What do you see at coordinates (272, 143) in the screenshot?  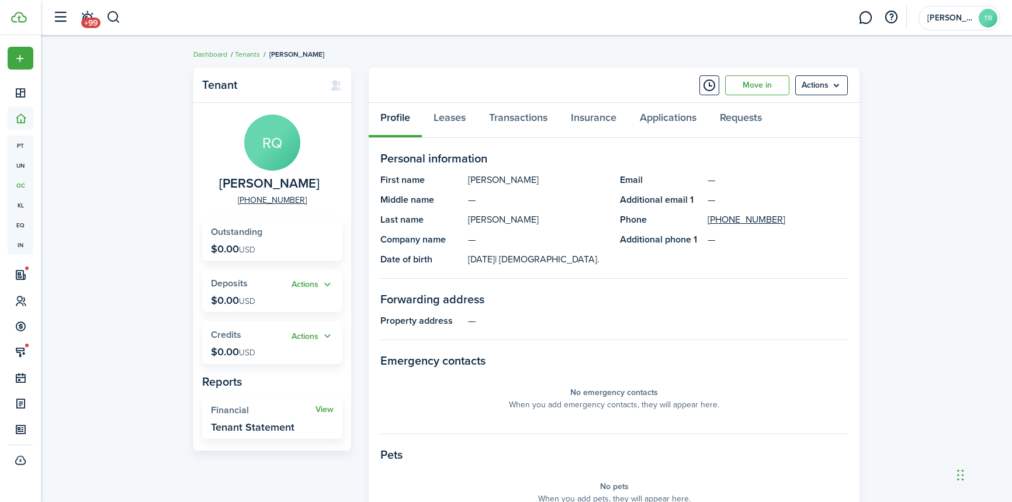 I see `avatar-text: RQ` at bounding box center [272, 143].